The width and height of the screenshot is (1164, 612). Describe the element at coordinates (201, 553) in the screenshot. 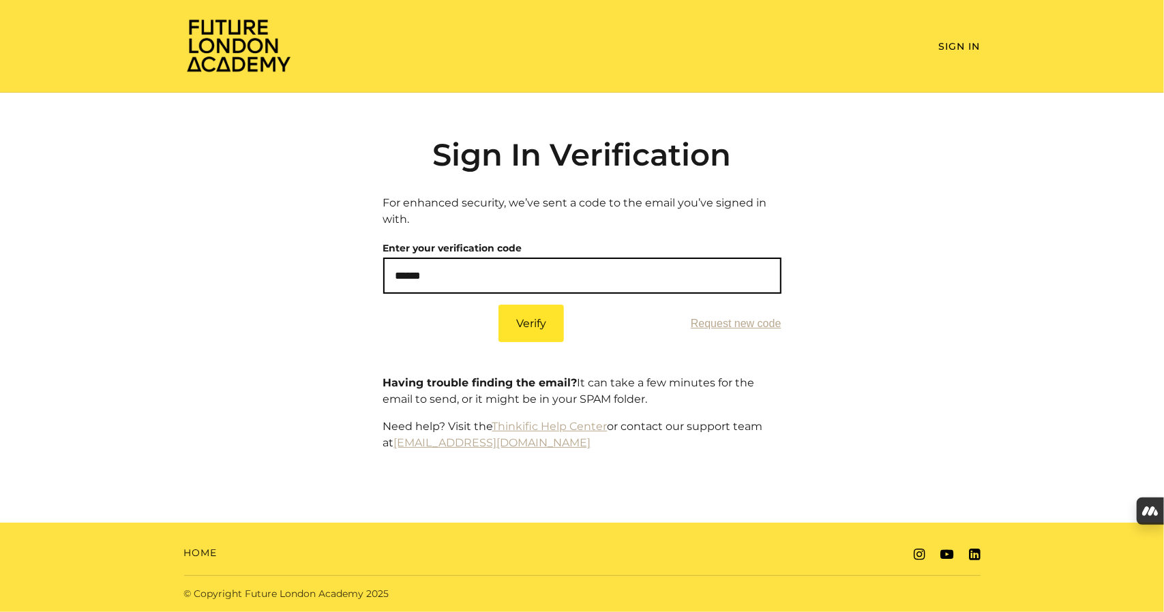

I see `a: Home` at that location.